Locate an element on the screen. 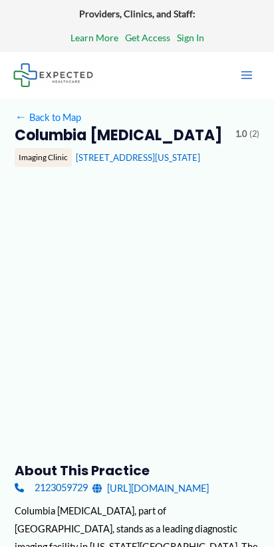 The image size is (274, 547). a: 2123059729 is located at coordinates (51, 488).